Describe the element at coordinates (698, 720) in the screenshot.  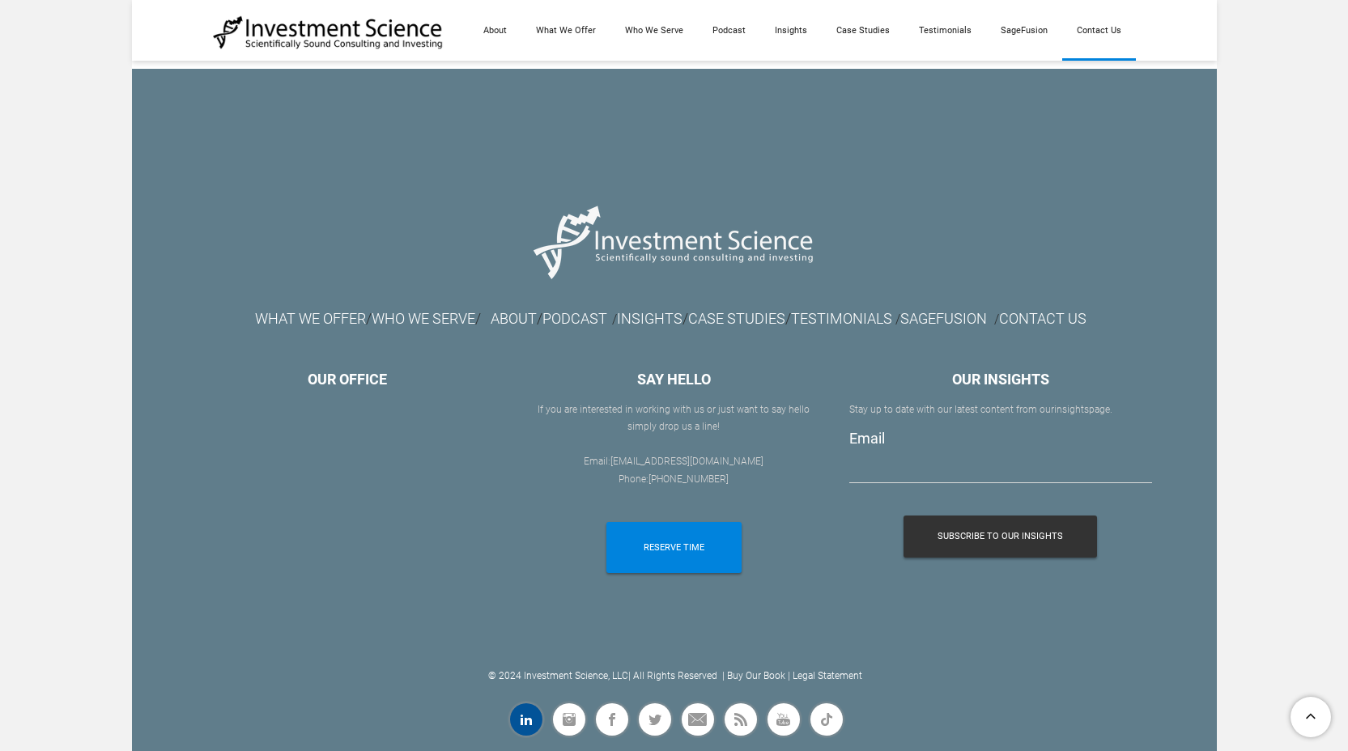
I see `a: Mail` at that location.